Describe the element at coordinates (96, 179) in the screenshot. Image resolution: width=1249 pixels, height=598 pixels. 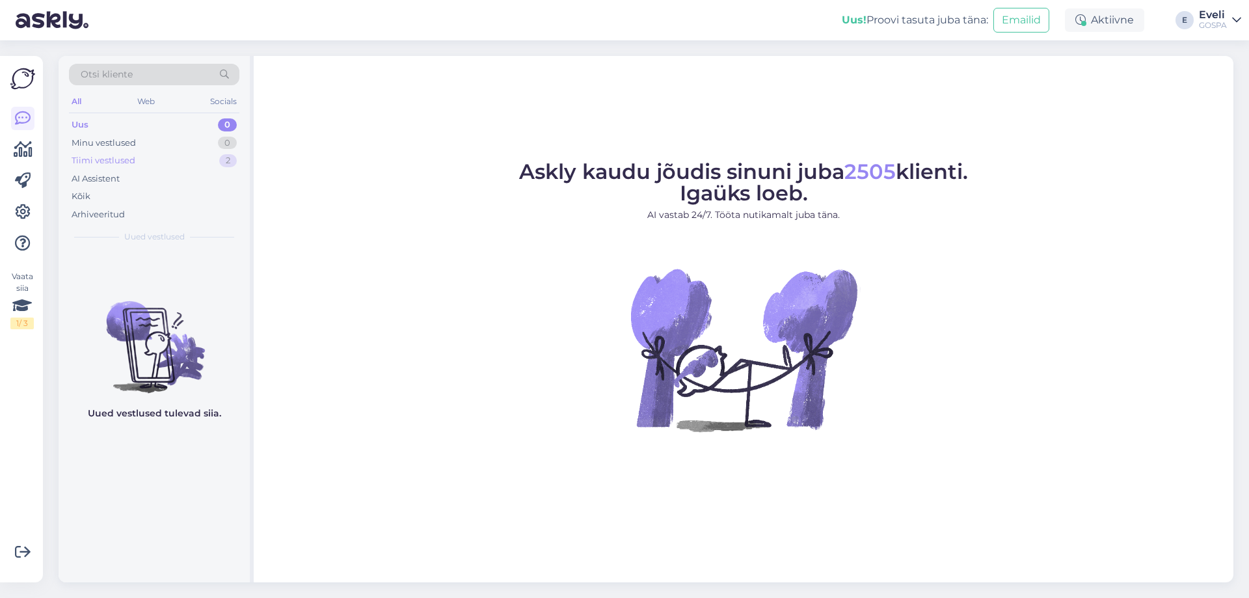
I see `div: AI Assistent` at that location.